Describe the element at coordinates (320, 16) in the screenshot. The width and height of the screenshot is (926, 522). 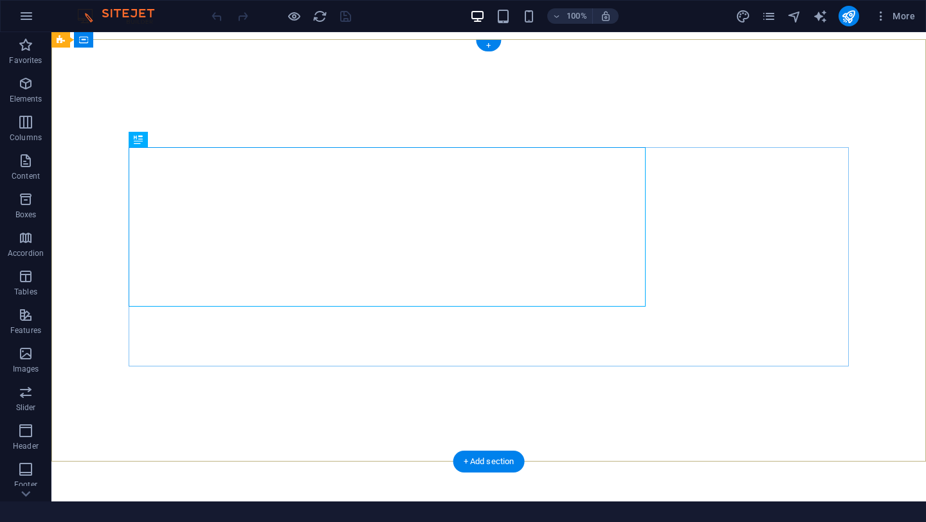
I see `button: reload` at that location.